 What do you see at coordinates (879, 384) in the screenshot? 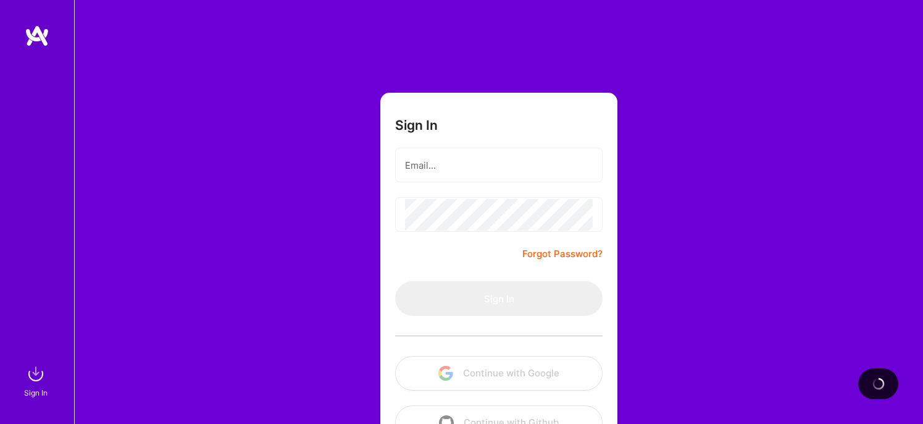
I see `img: loading` at bounding box center [879, 384].